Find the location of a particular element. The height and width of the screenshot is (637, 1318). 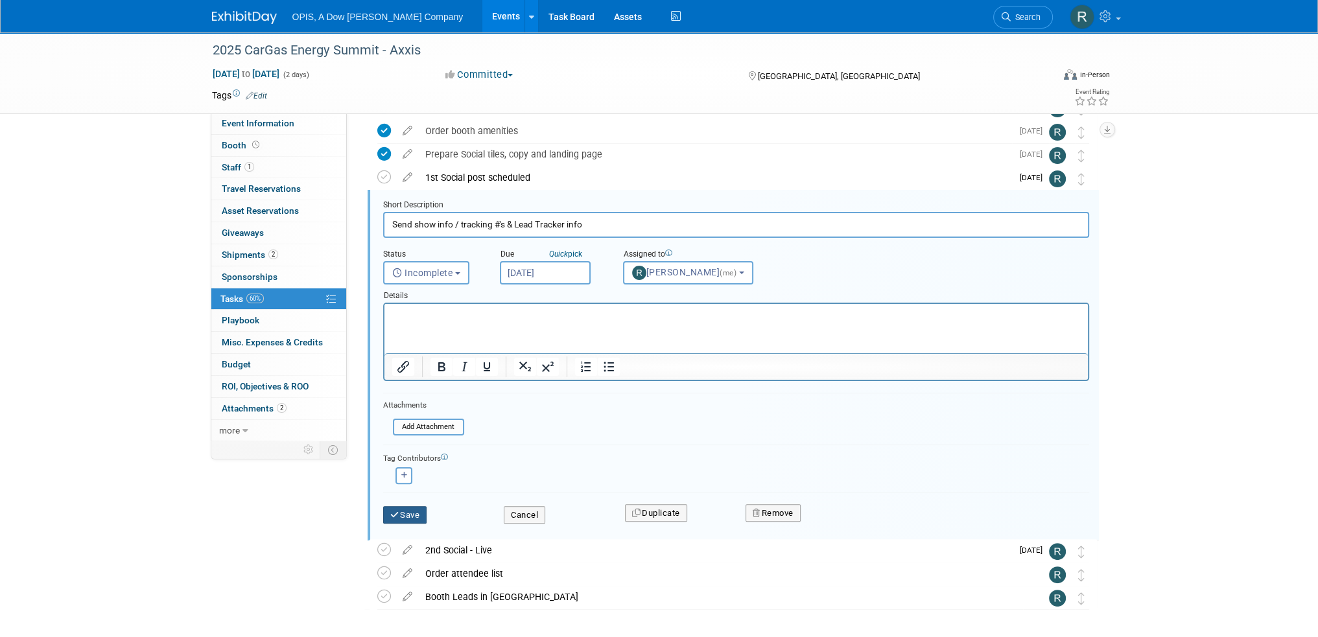

button: Subscript is located at coordinates (525, 367).